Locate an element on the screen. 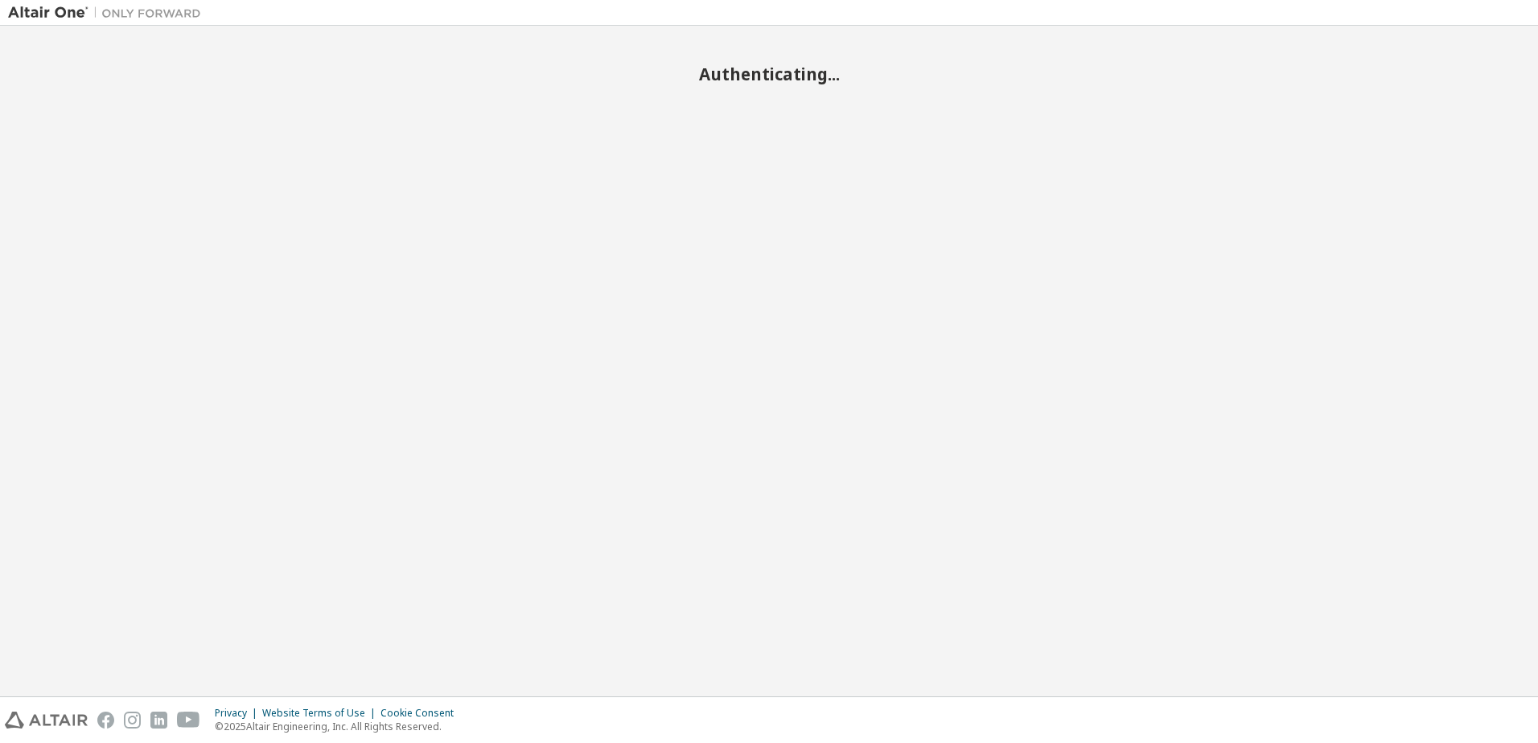  div: Cookie Consent is located at coordinates (422, 714).